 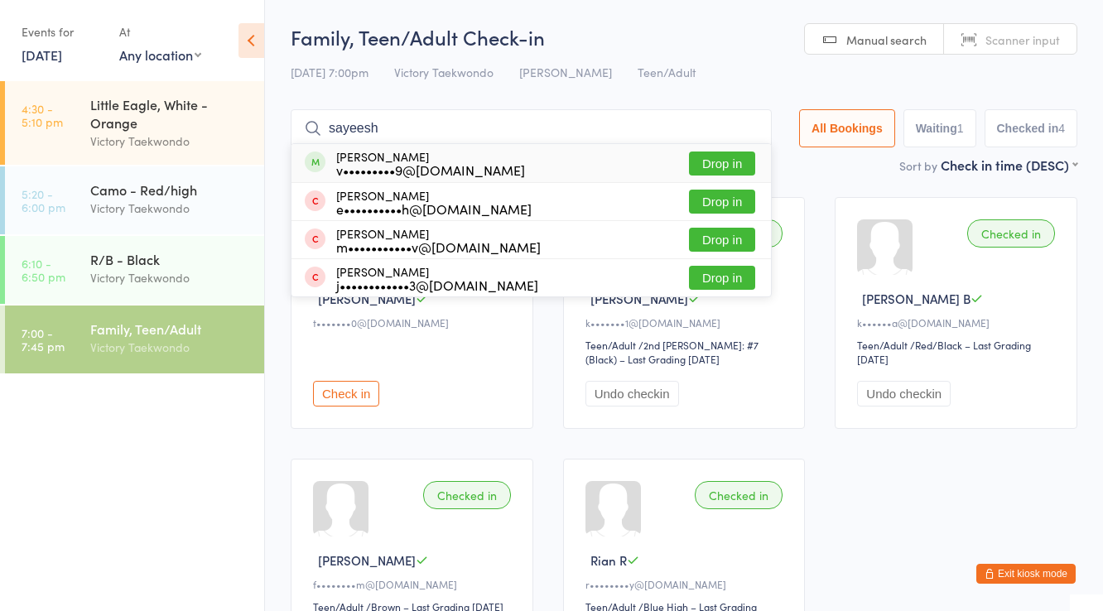 I want to click on h2: Family, Teen/Adult Check-in, so click(x=684, y=36).